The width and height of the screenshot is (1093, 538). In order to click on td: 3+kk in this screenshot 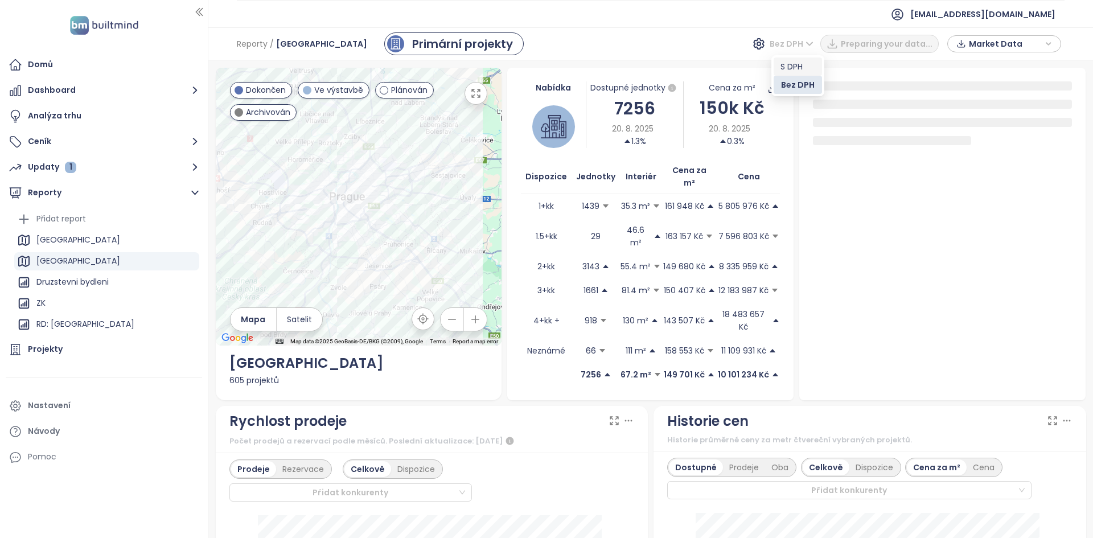, I will do `click(546, 290)`.